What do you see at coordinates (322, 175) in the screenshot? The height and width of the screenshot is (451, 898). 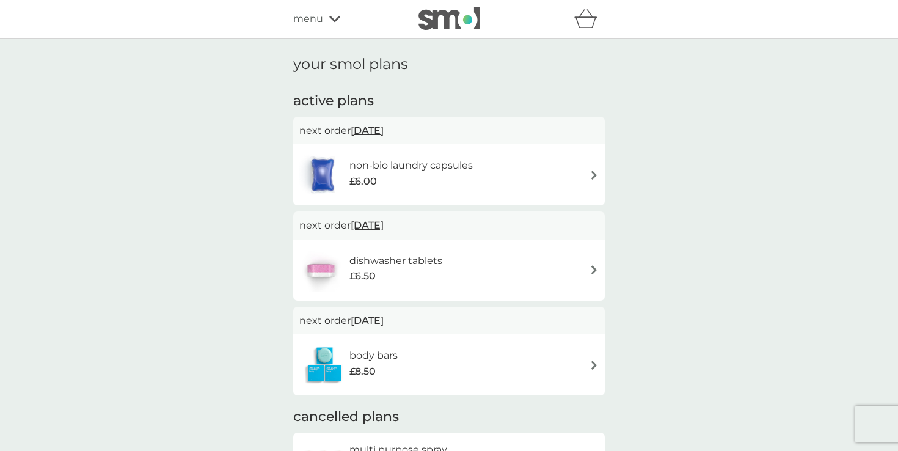 I see `img: non-bio laundry capsules` at bounding box center [322, 175].